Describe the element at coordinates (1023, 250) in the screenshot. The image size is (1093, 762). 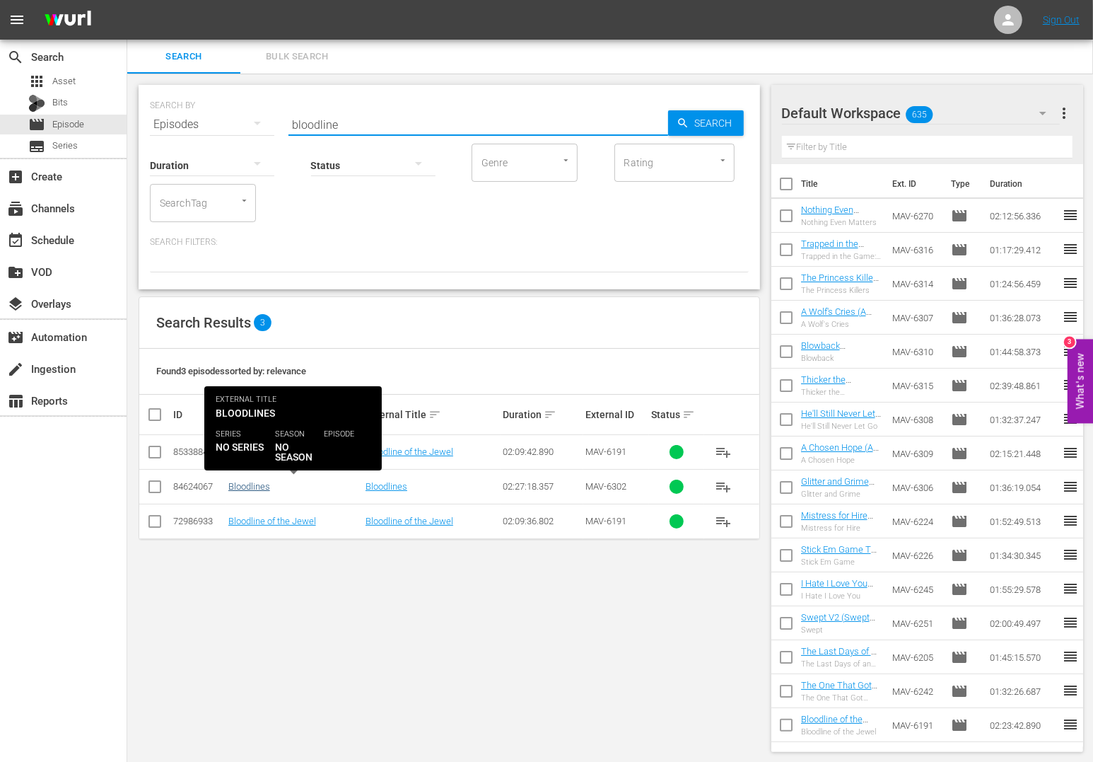
I see `td: 01:17:29.412` at that location.